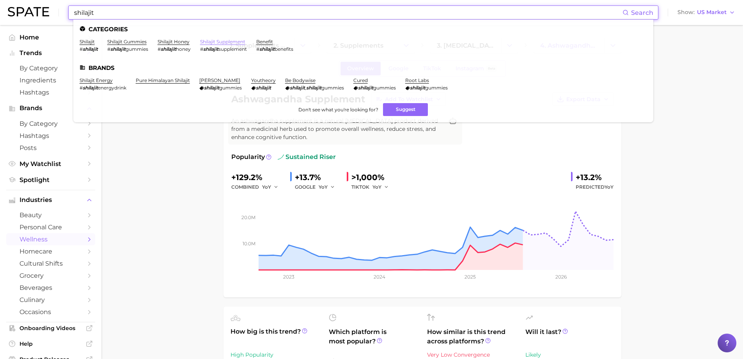 The height and width of the screenshot is (359, 743). I want to click on span: by Category, so click(51, 68).